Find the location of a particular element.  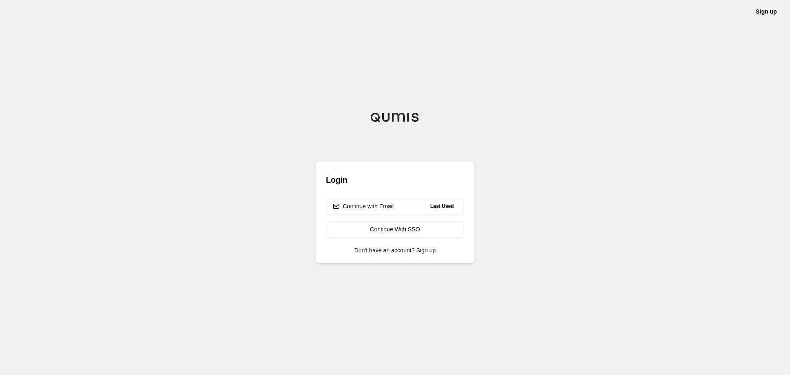

button: Continue with EmailLast Used is located at coordinates (395, 206).